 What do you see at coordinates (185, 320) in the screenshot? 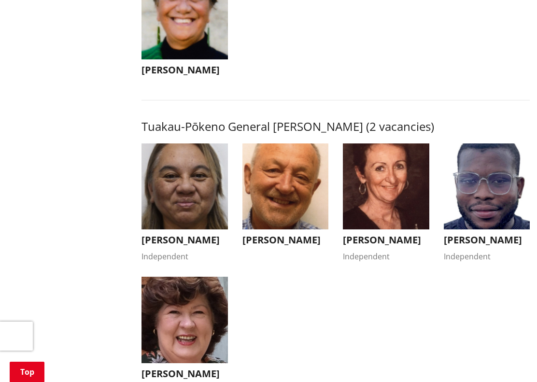
I see `img: WO-W-TP__HEATH_B__MN23T` at bounding box center [185, 320].